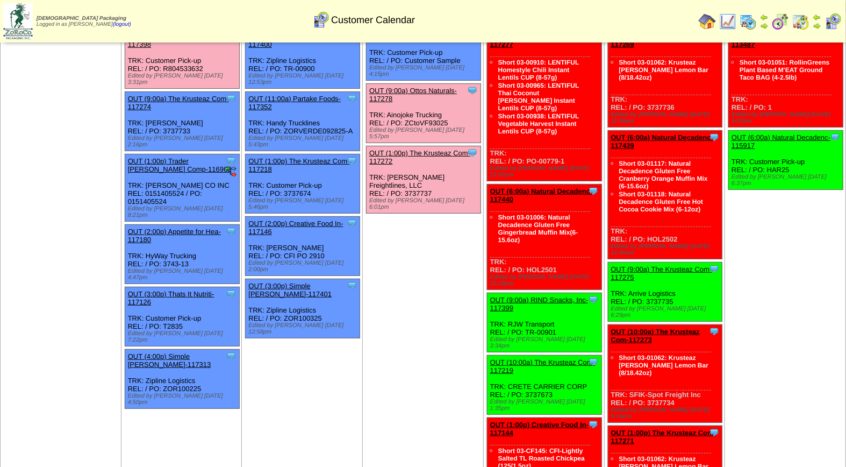  Describe the element at coordinates (296, 227) in the screenshot. I see `a: OUT (2:00p) Creative Food In-117146` at that location.